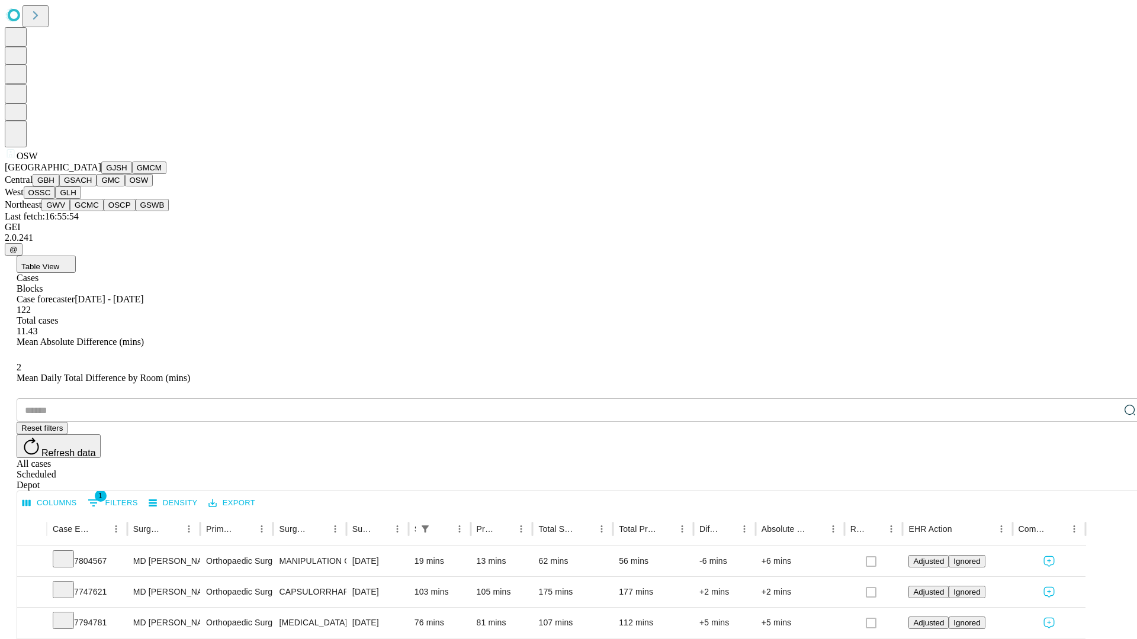 This screenshot has width=1137, height=639. What do you see at coordinates (14, 192) in the screenshot?
I see `span: West` at bounding box center [14, 192].